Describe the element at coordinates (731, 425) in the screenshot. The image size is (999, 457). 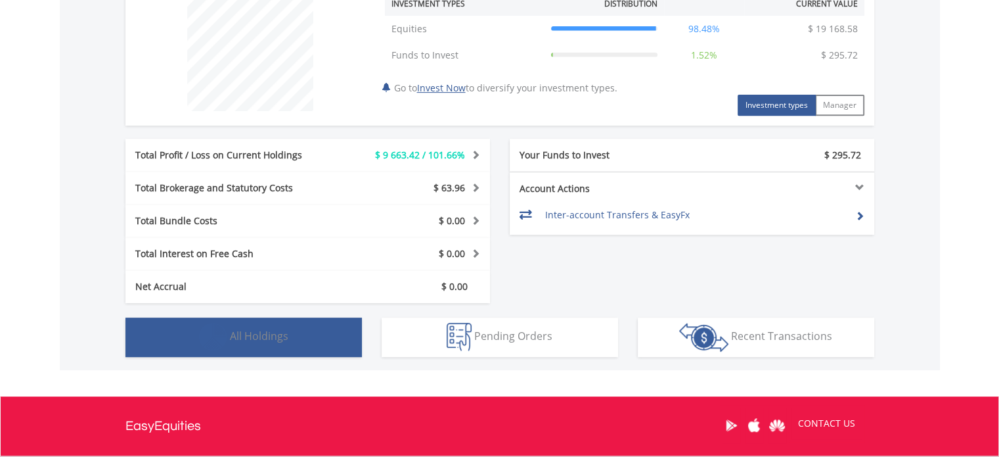
I see `a: Google Play` at that location.